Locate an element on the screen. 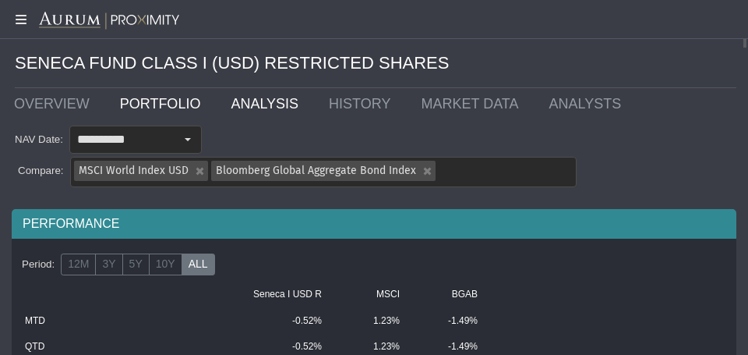  img: Aurum-Proximity%20white.svg is located at coordinates (109, 21).